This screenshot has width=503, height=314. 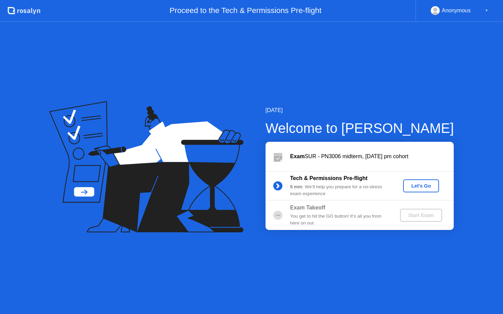 I want to click on div: Start Exam, so click(x=421, y=216).